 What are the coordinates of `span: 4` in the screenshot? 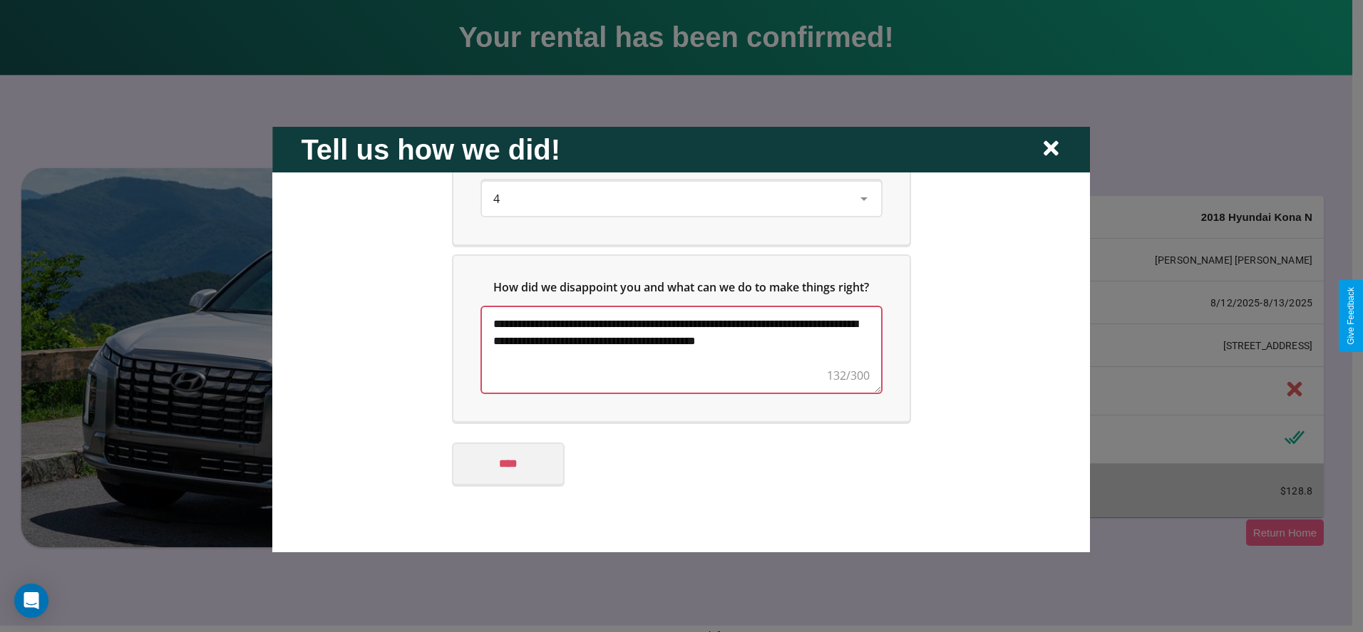 It's located at (496, 198).